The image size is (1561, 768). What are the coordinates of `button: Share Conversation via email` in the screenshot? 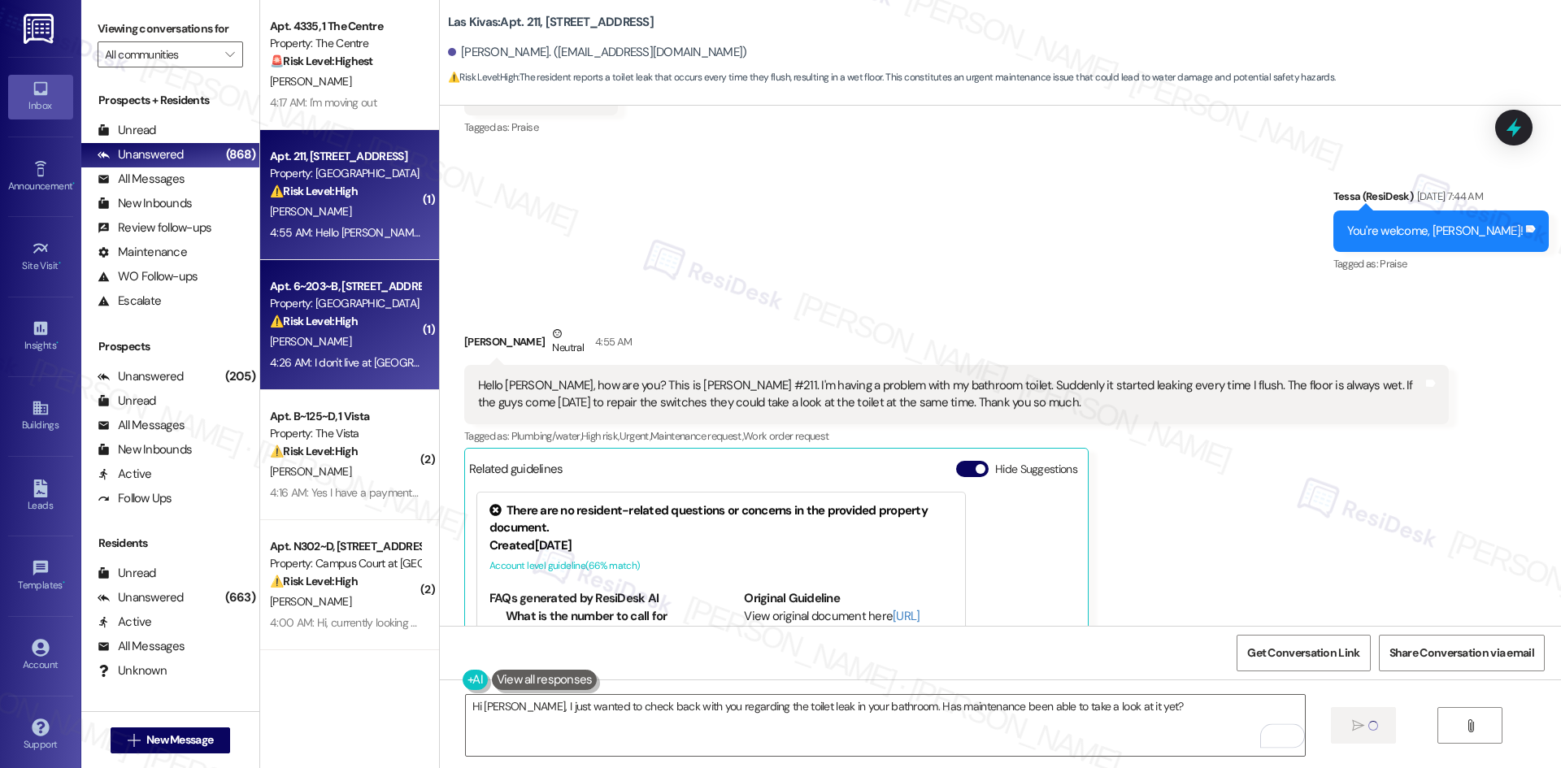 It's located at (1462, 653).